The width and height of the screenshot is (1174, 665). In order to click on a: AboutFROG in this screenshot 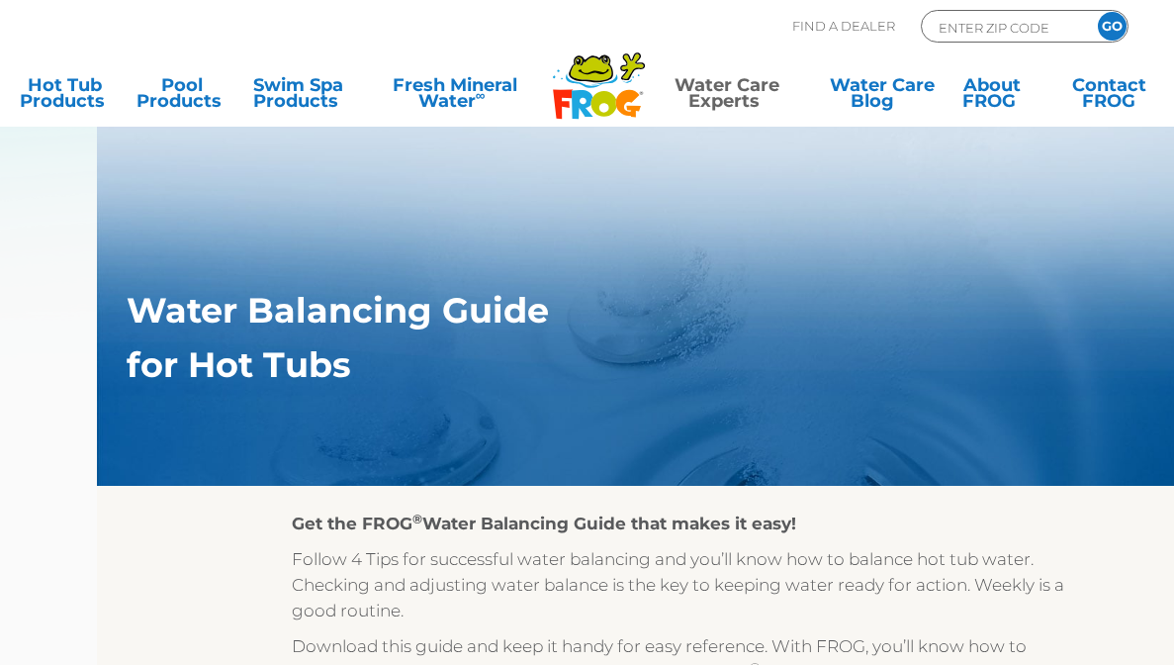, I will do `click(992, 97)`.